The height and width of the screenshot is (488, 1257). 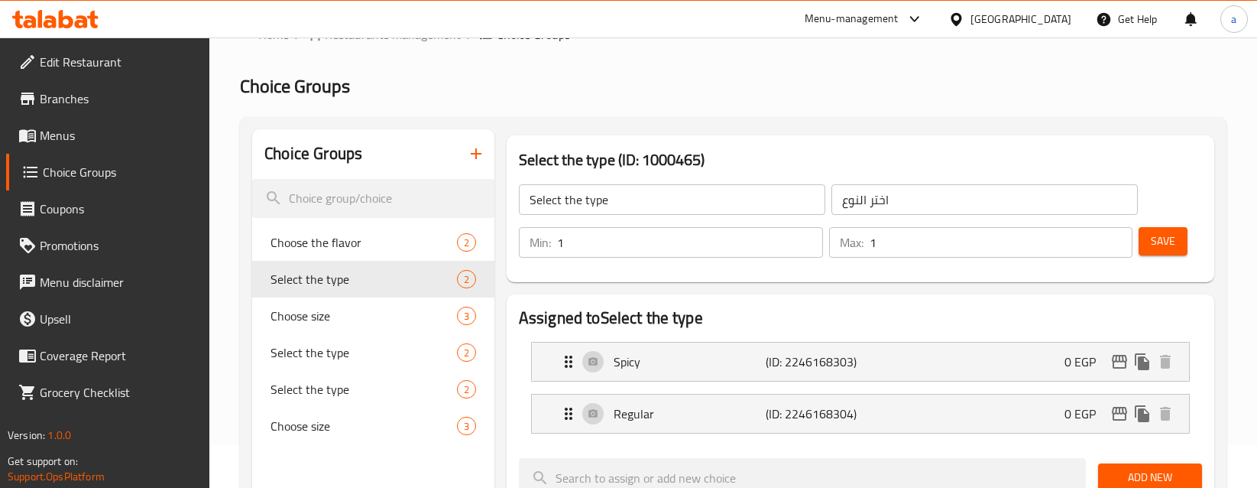 I want to click on a: Menus, so click(x=108, y=135).